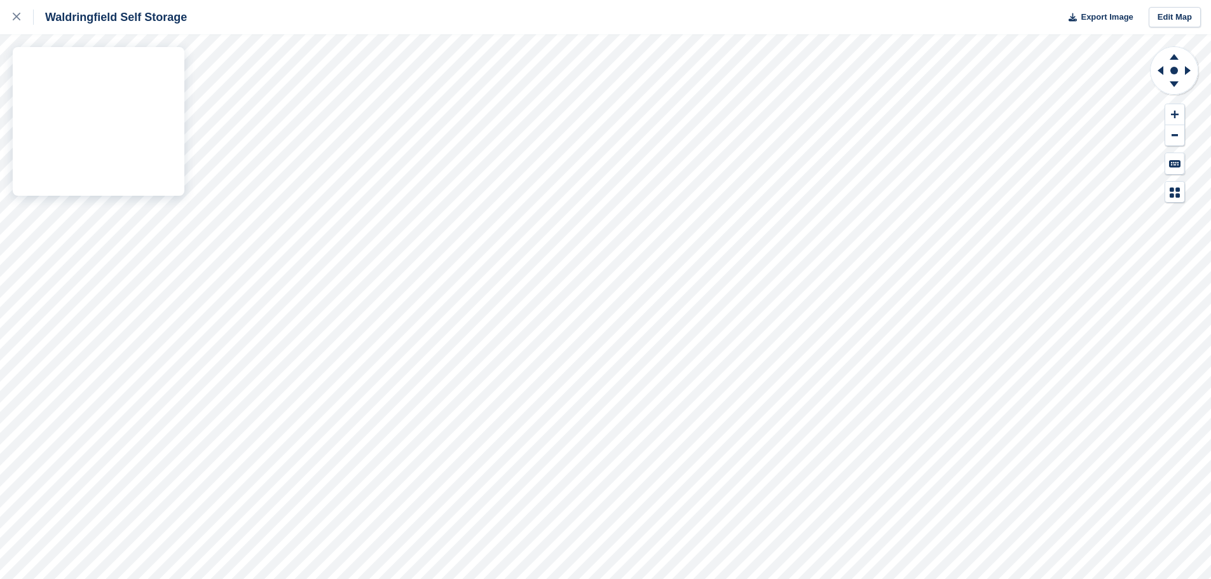 The height and width of the screenshot is (579, 1211). I want to click on div: Waldringfield Self Storage, so click(110, 17).